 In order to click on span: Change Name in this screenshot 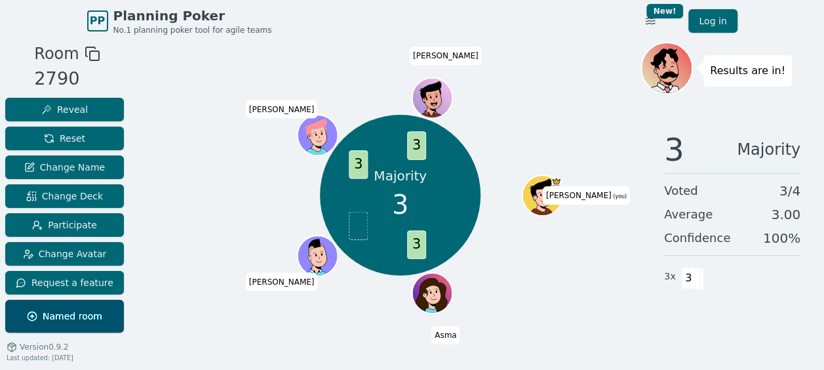, I will do `click(64, 167)`.